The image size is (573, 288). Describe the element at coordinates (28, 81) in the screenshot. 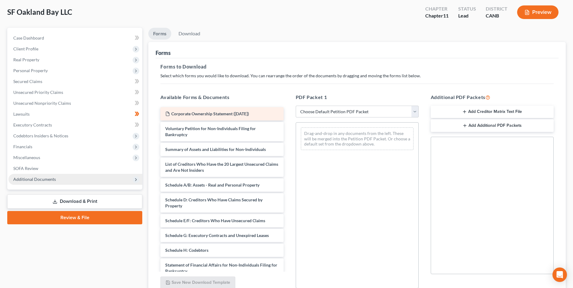

I see `span: Secured Claims` at that location.